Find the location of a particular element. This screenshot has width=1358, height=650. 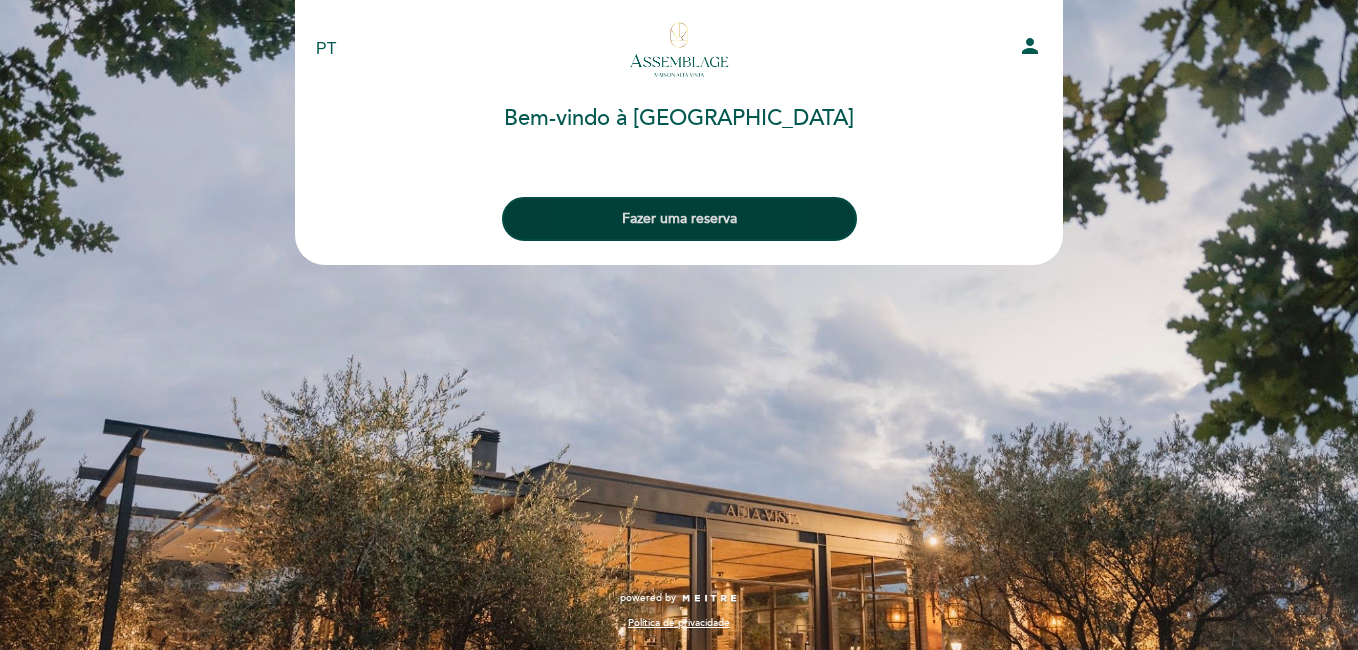

img: MEITRE is located at coordinates (709, 599).